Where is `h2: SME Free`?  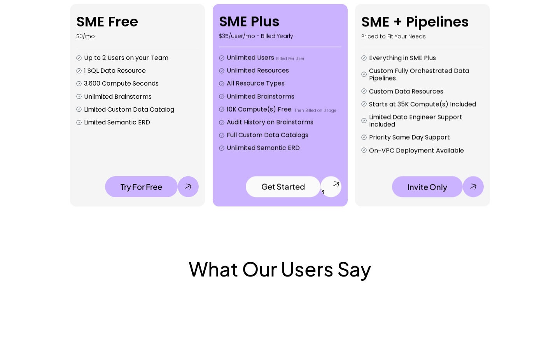
h2: SME Free is located at coordinates (107, 21).